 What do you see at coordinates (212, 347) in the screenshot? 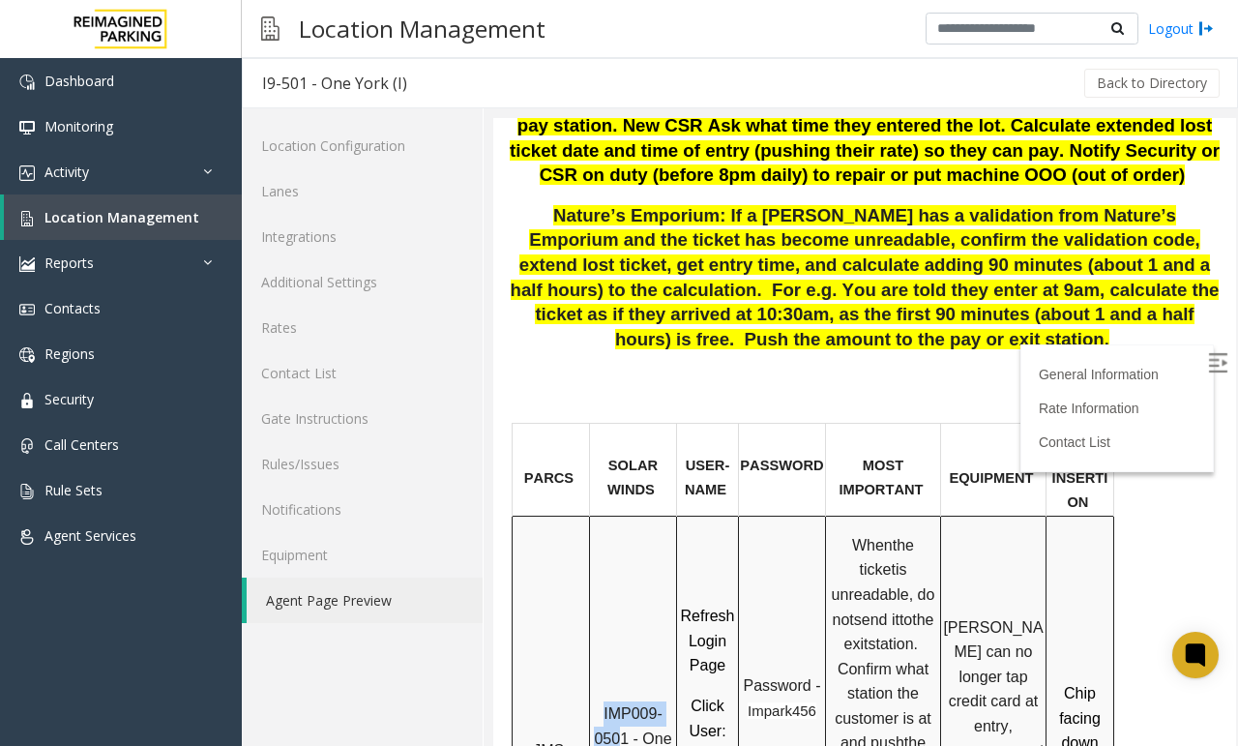
I see `span: USER` at bounding box center [212, 347].